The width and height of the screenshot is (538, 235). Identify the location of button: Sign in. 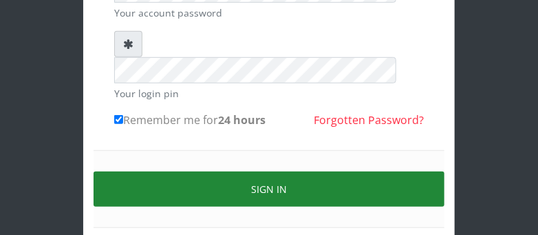
(269, 189).